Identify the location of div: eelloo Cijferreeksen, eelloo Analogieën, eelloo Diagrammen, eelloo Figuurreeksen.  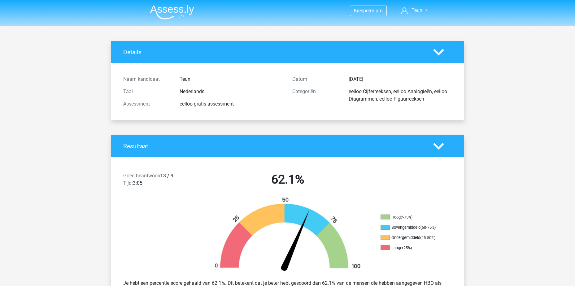
(401, 95).